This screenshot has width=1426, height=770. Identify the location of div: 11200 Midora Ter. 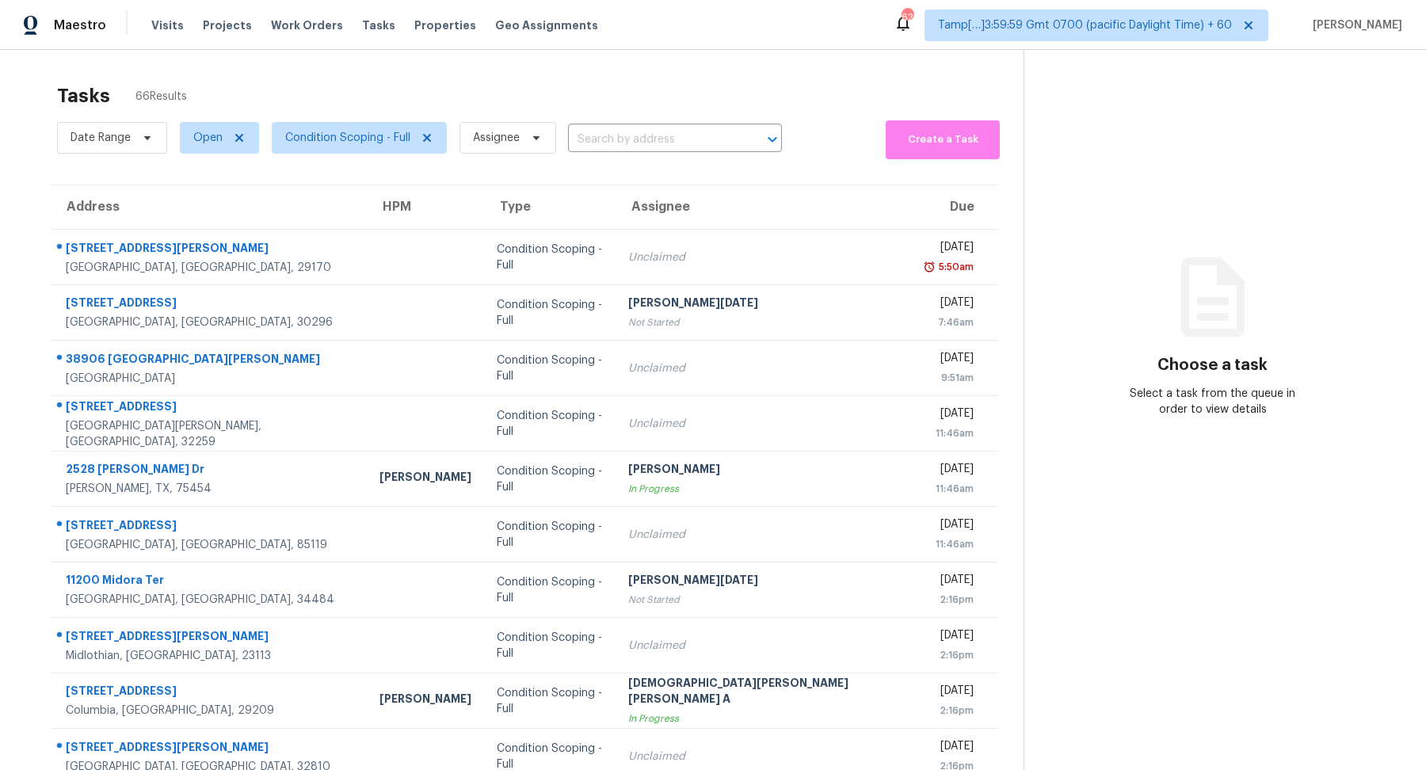
(210, 582).